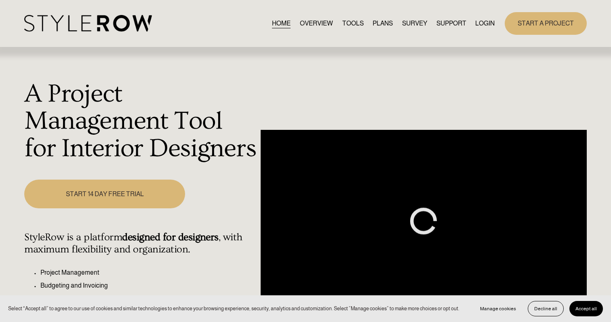 The height and width of the screenshot is (322, 611). What do you see at coordinates (586, 308) in the screenshot?
I see `span: Accept all` at bounding box center [586, 308].